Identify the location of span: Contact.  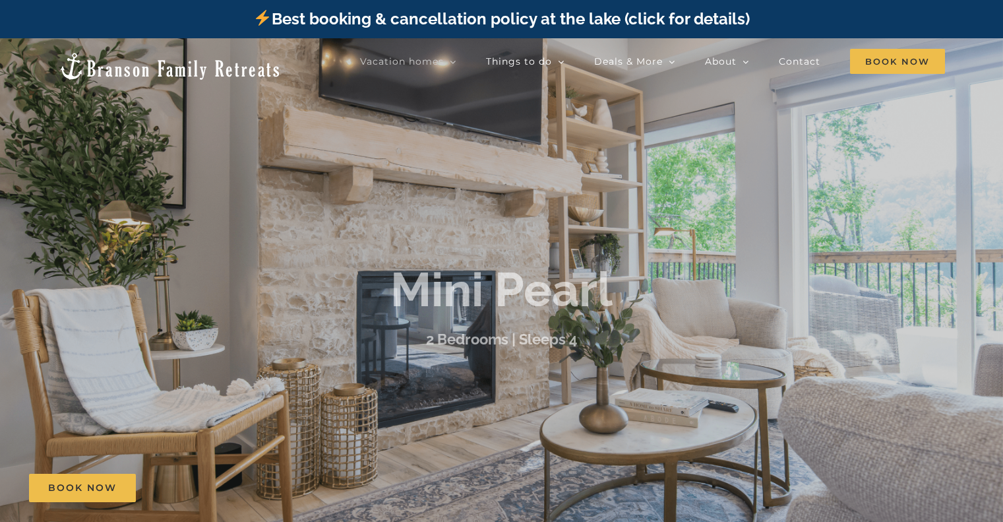
(799, 61).